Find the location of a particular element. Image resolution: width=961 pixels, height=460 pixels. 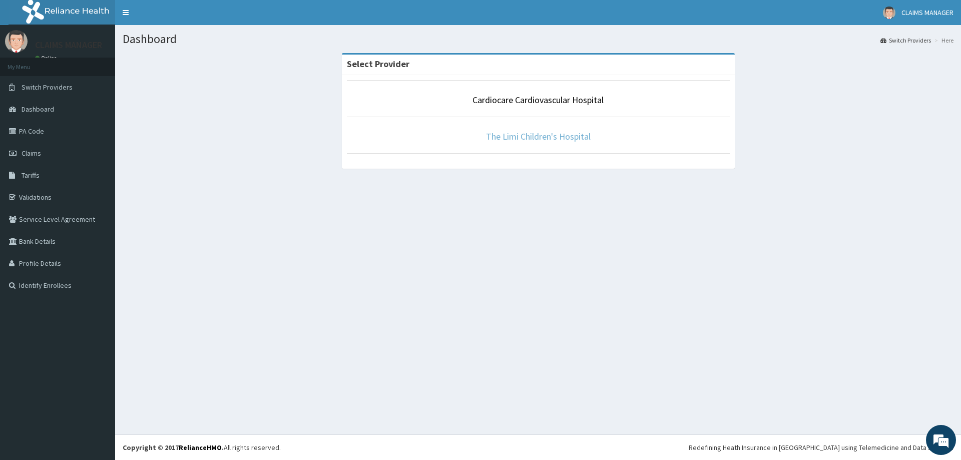

span: Claims is located at coordinates (31, 153).